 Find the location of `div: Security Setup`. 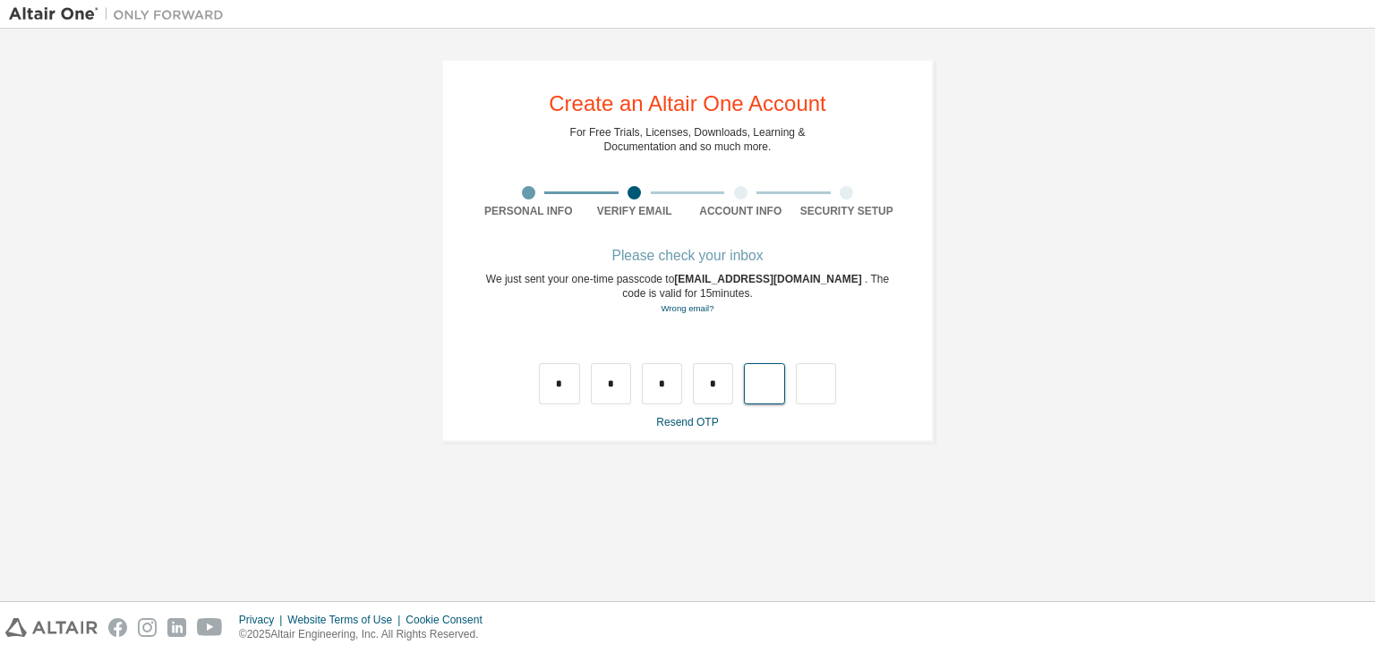

div: Security Setup is located at coordinates (847, 211).